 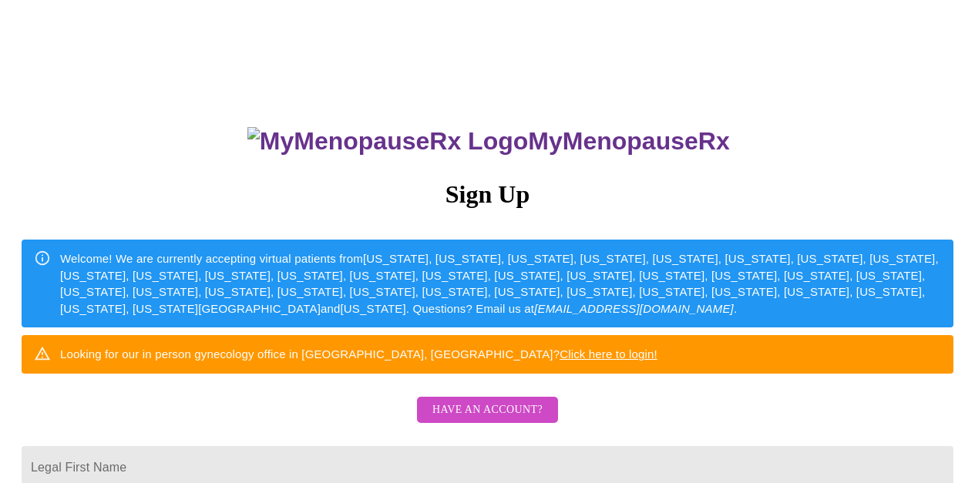 I want to click on span: Have an account?, so click(x=487, y=410).